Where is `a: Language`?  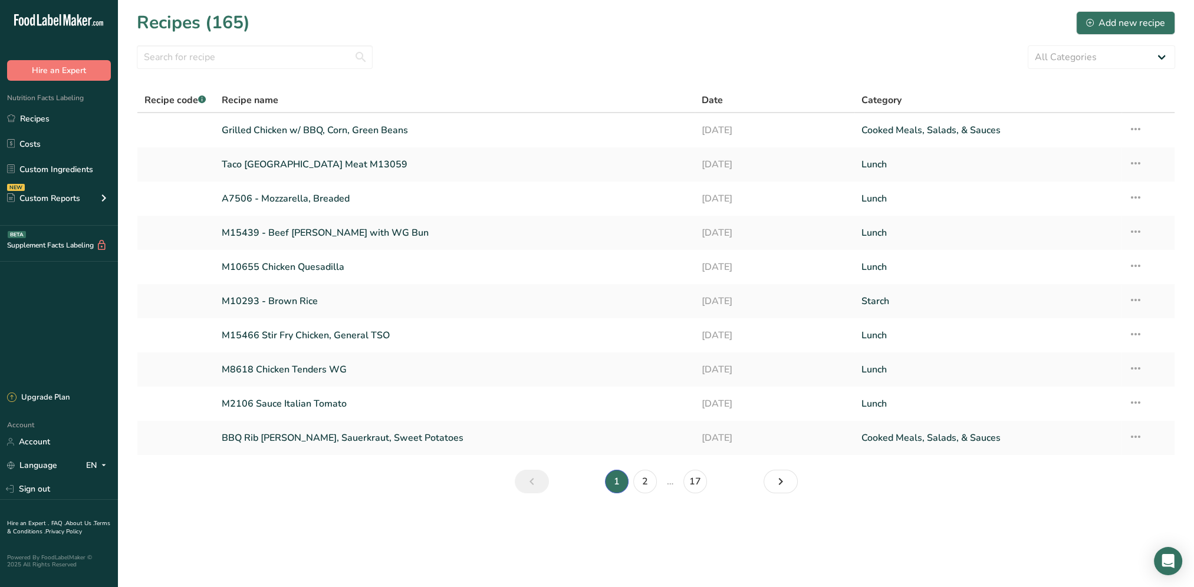 a: Language is located at coordinates (32, 465).